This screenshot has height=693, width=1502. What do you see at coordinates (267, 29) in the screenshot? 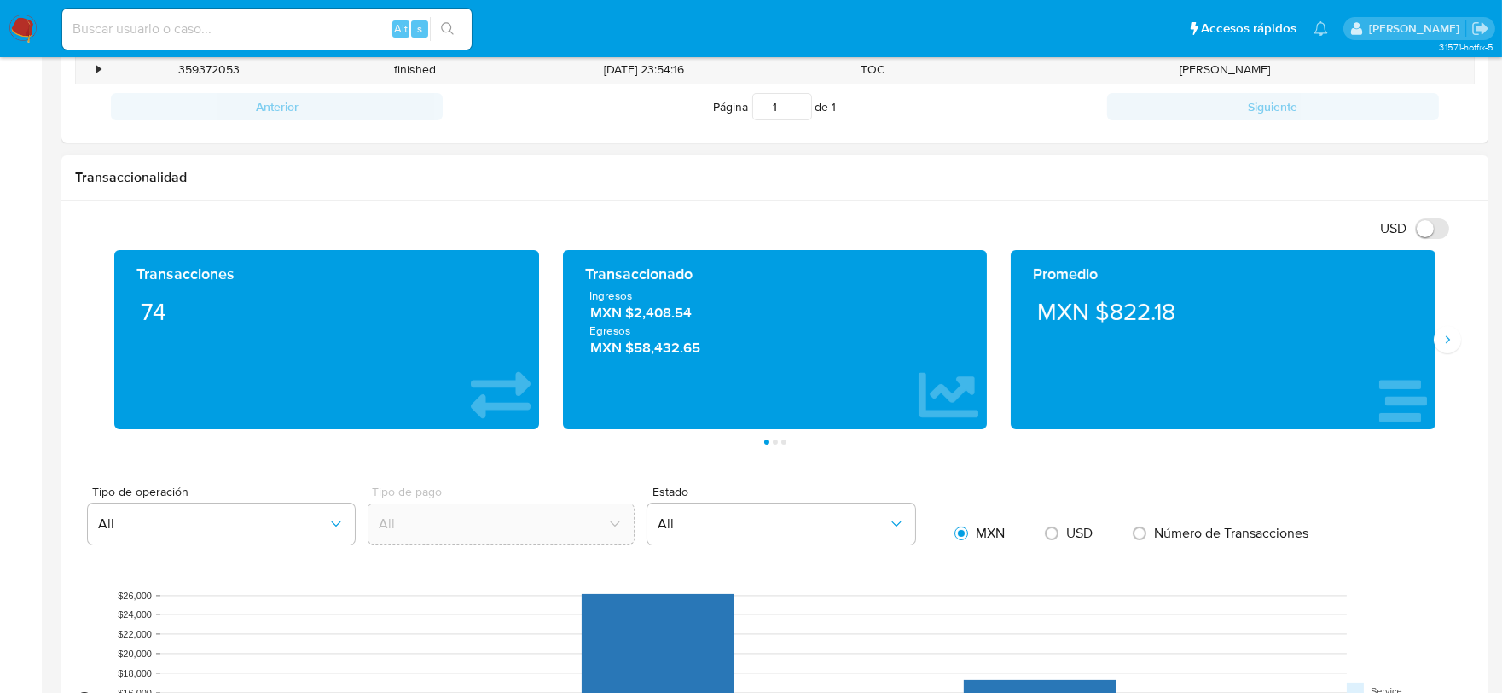
I see `input: Buscar usuario o caso...` at bounding box center [267, 29].